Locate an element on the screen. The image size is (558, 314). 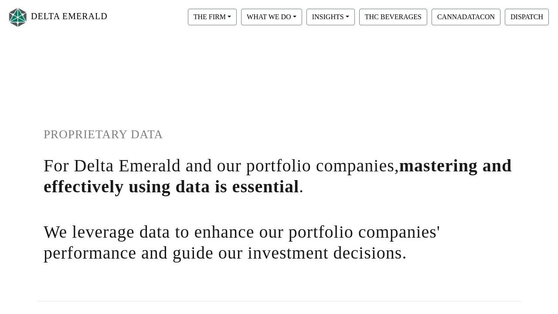
h1: For Delta Emerald and our portfolio companies, . is located at coordinates (279, 176).